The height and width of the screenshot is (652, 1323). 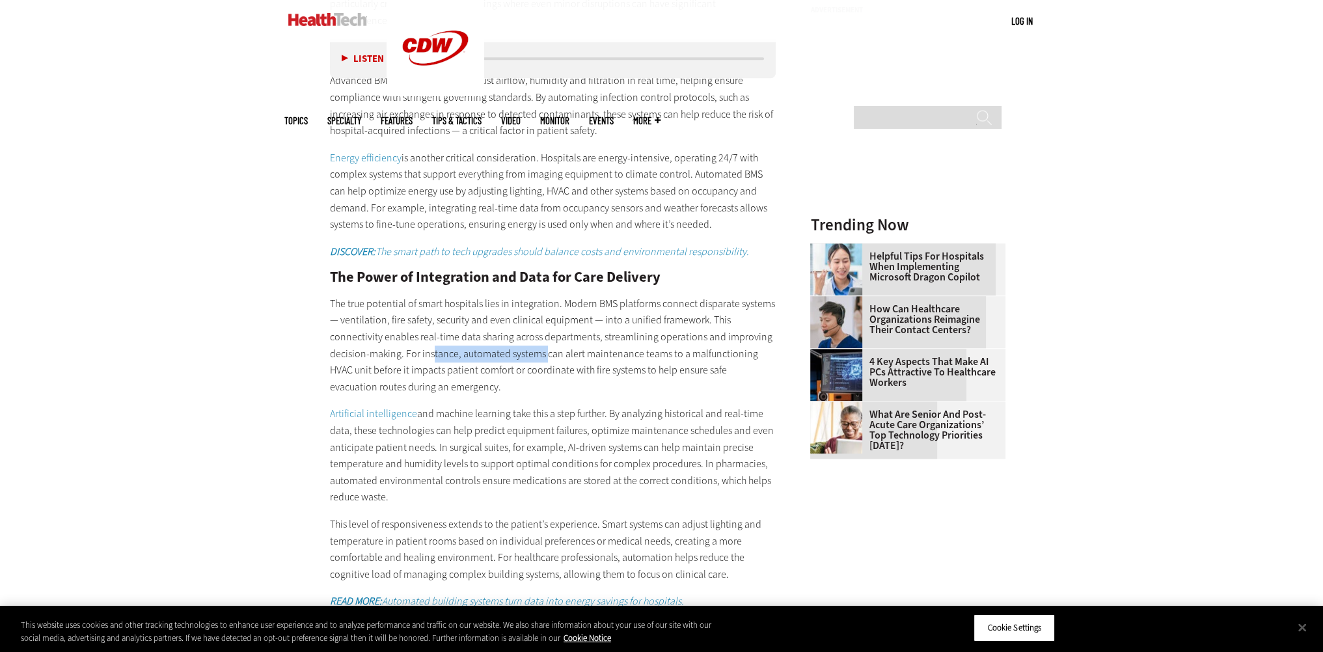 I want to click on a: Doctor using phone to dictate to tablet, so click(x=839, y=249).